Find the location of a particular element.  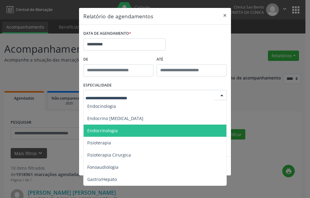

span: Endocrinologia is located at coordinates (102, 130).